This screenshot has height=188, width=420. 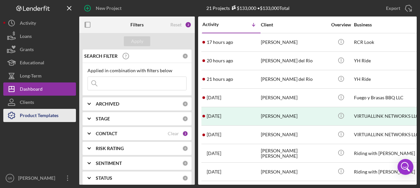 I want to click on button: Export, so click(x=398, y=8).